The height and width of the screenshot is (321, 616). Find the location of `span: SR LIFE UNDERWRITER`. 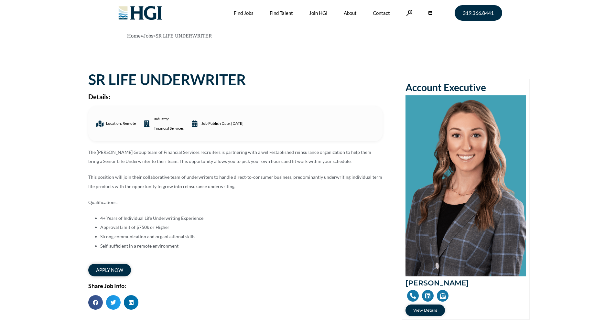

span: SR LIFE UNDERWRITER is located at coordinates (184, 36).